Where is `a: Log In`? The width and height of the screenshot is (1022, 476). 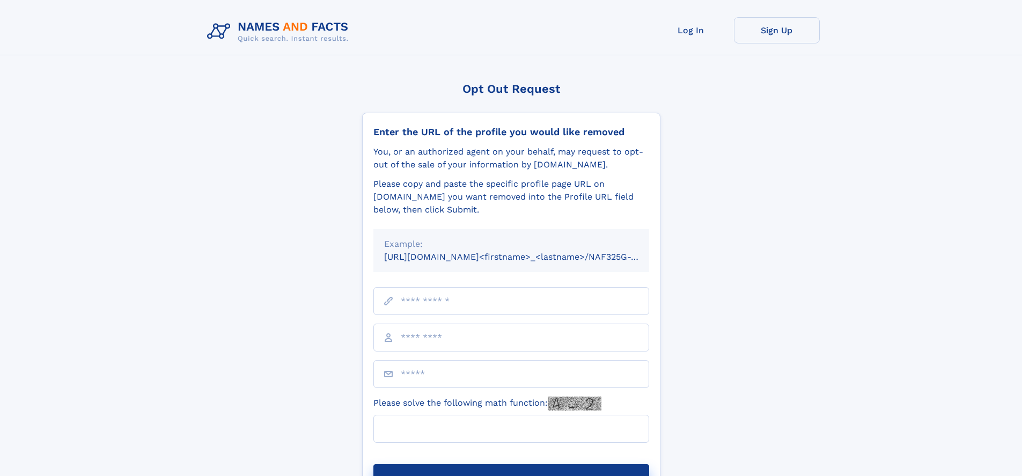 a: Log In is located at coordinates (691, 30).